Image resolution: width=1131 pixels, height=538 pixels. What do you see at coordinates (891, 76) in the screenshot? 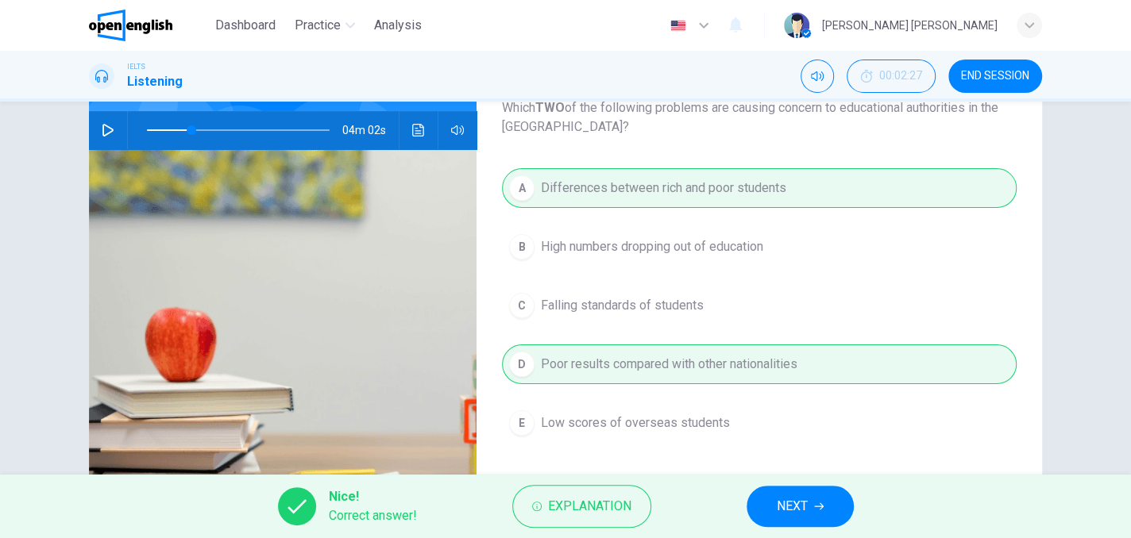
I see `div: Hide` at bounding box center [891, 76].